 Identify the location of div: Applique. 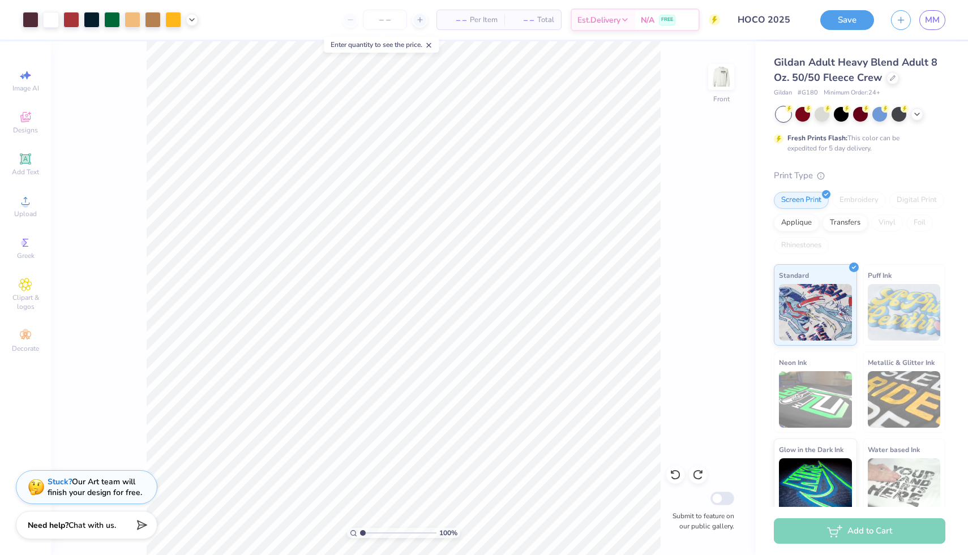
(796, 223).